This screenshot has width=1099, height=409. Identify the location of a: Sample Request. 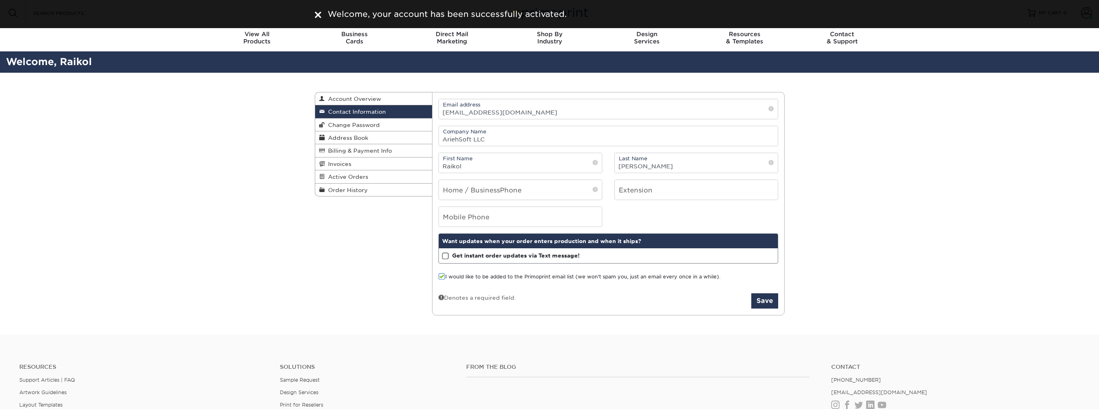
(299, 379).